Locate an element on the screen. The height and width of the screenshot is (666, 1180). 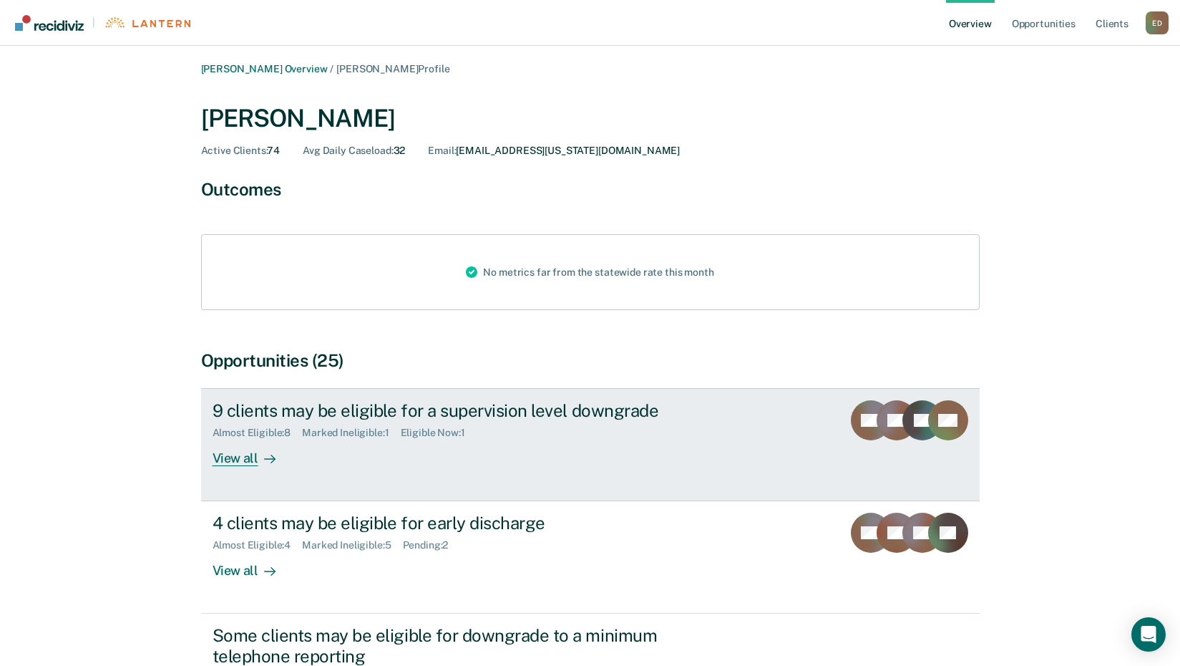
button: Profile dropdown button is located at coordinates (1157, 23).